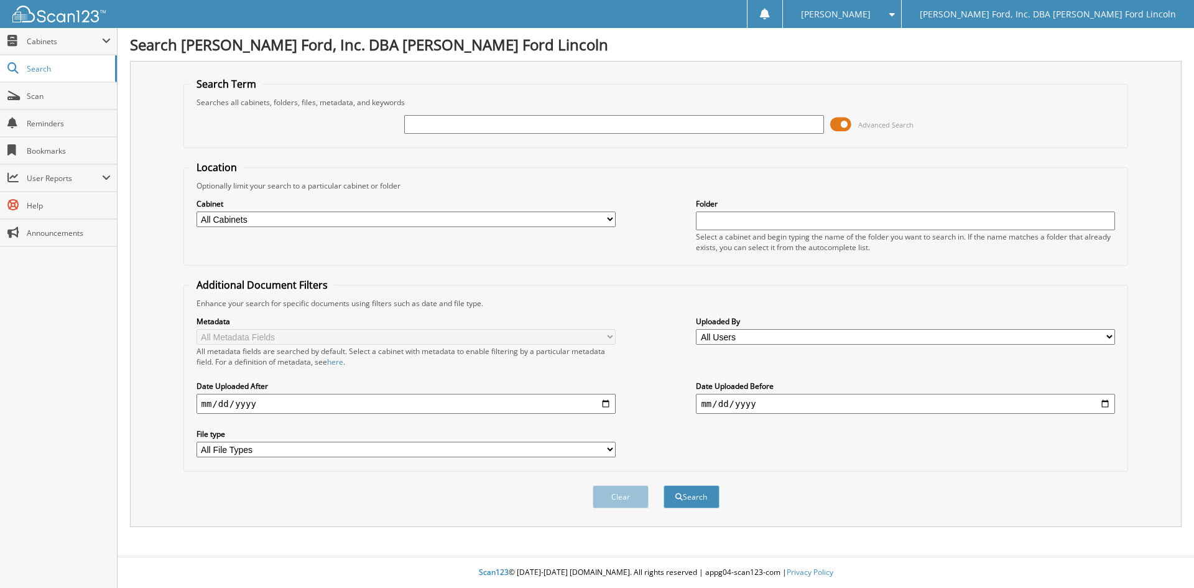 This screenshot has width=1194, height=588. What do you see at coordinates (68, 205) in the screenshot?
I see `span: Help` at bounding box center [68, 205].